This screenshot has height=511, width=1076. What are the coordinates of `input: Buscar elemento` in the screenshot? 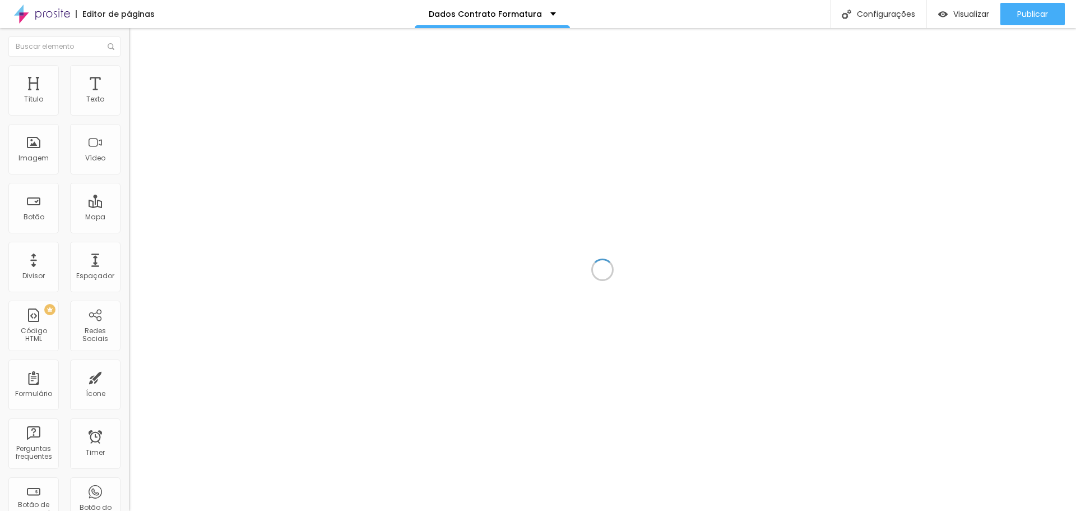 It's located at (64, 47).